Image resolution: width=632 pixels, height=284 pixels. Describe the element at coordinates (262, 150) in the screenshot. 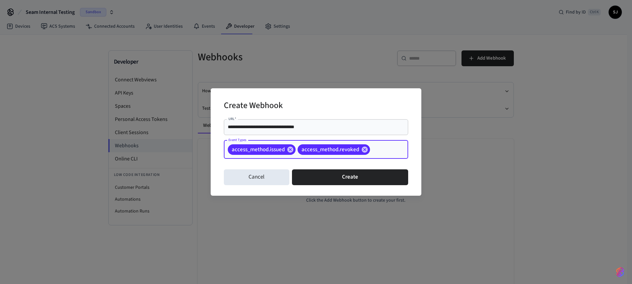

I see `div: access_method.issued` at that location.